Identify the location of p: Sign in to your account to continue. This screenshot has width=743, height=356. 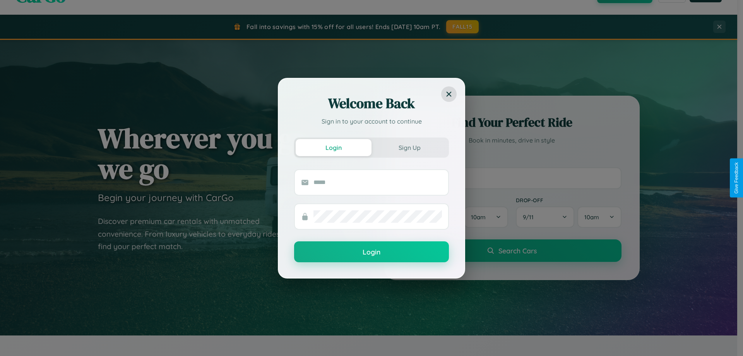
(371, 121).